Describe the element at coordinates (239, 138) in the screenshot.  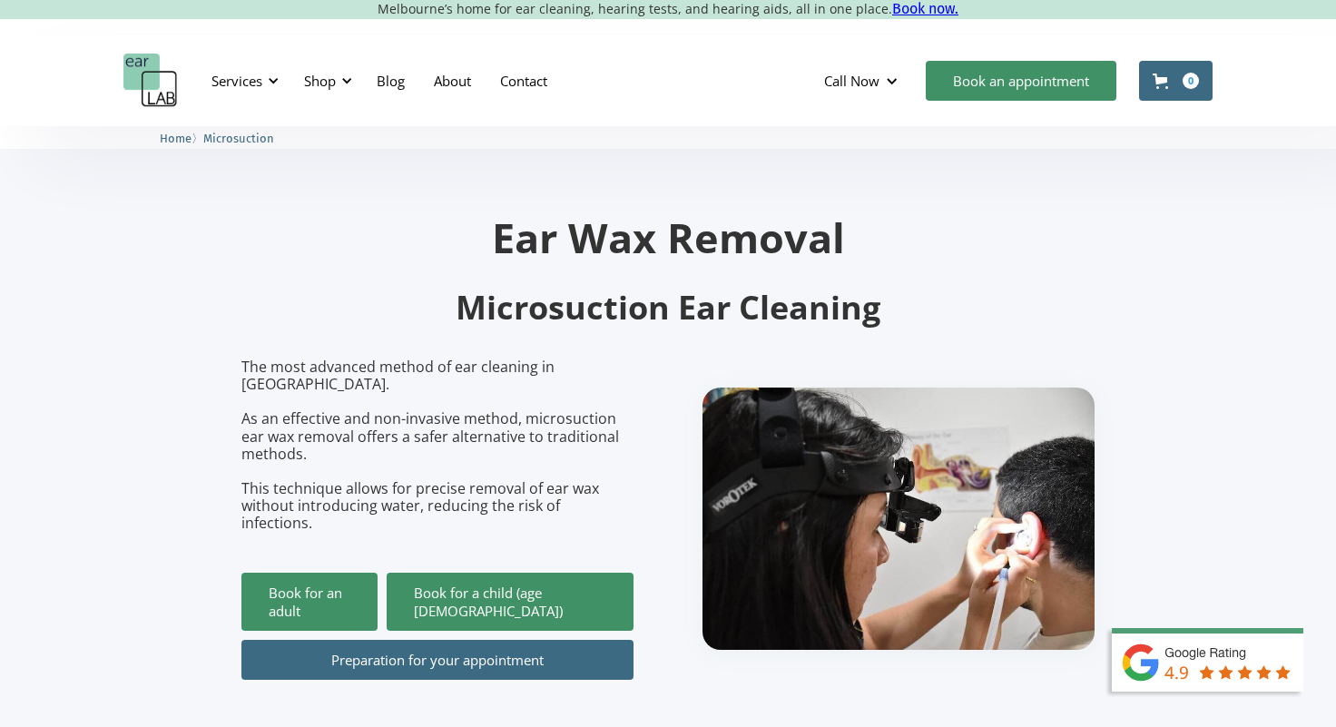
I see `span: Microsuction` at that location.